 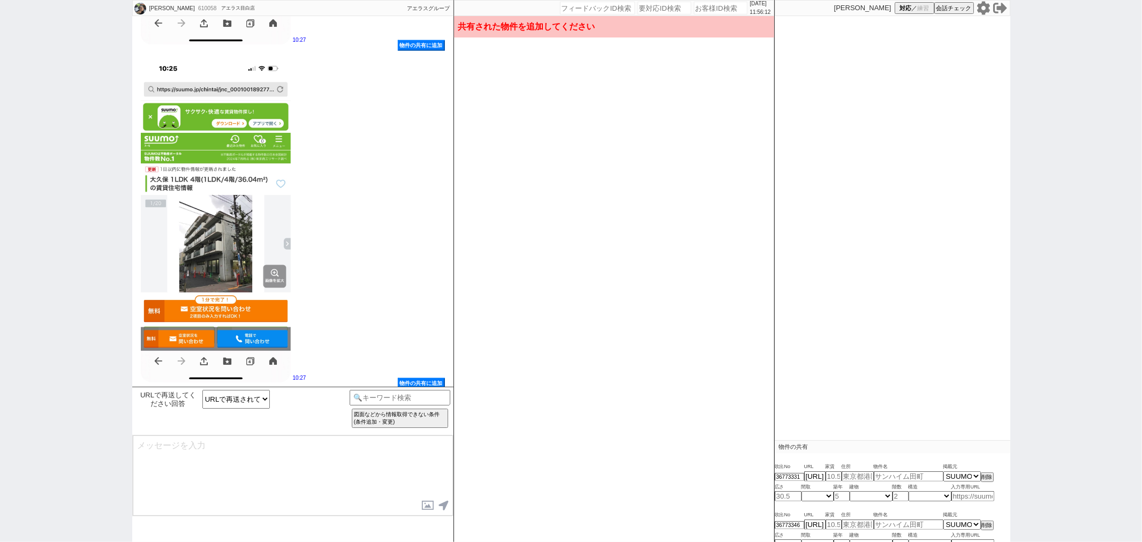 What do you see at coordinates (400, 418) in the screenshot?
I see `button: 図面などから情報取得できない条件 (条件追加・変更)` at bounding box center [400, 418].